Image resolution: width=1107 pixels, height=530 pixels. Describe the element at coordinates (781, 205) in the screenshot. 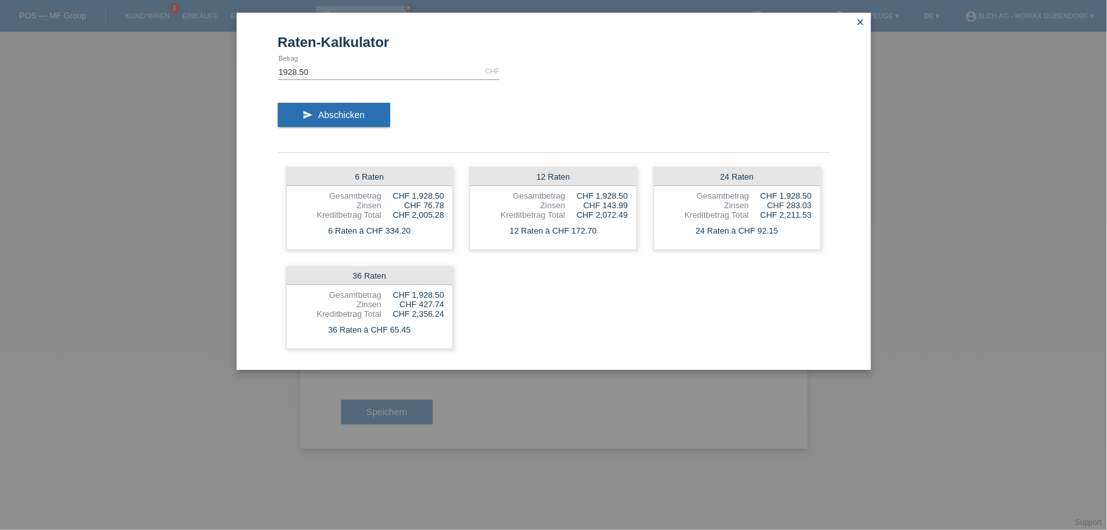

I see `div: CHF 283.03` at that location.